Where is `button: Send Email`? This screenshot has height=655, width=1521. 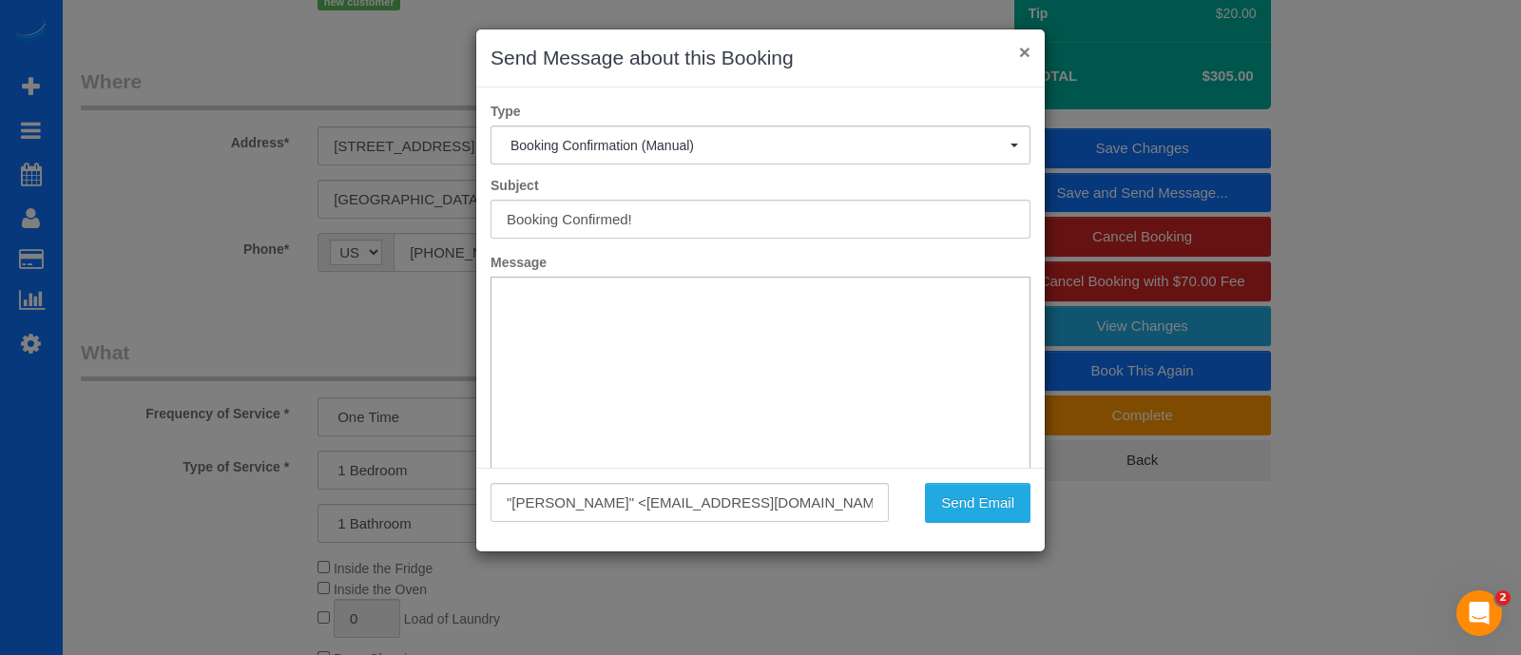 button: Send Email is located at coordinates (977, 503).